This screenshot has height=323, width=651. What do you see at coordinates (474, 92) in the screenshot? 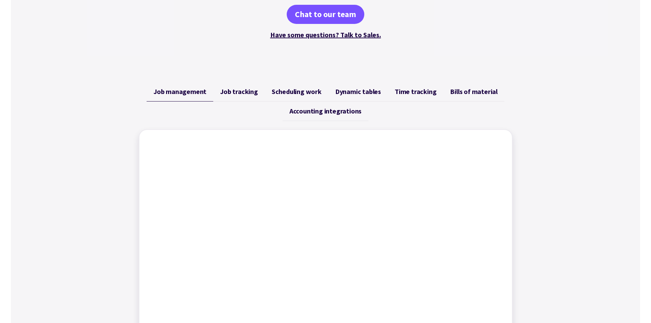
I see `span: Bills of material` at bounding box center [474, 92].